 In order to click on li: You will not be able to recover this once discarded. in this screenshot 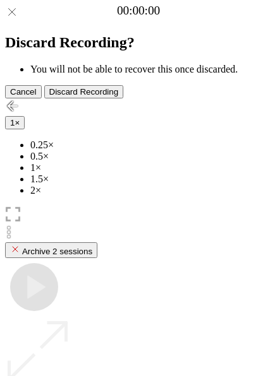, I will do `click(151, 69)`.